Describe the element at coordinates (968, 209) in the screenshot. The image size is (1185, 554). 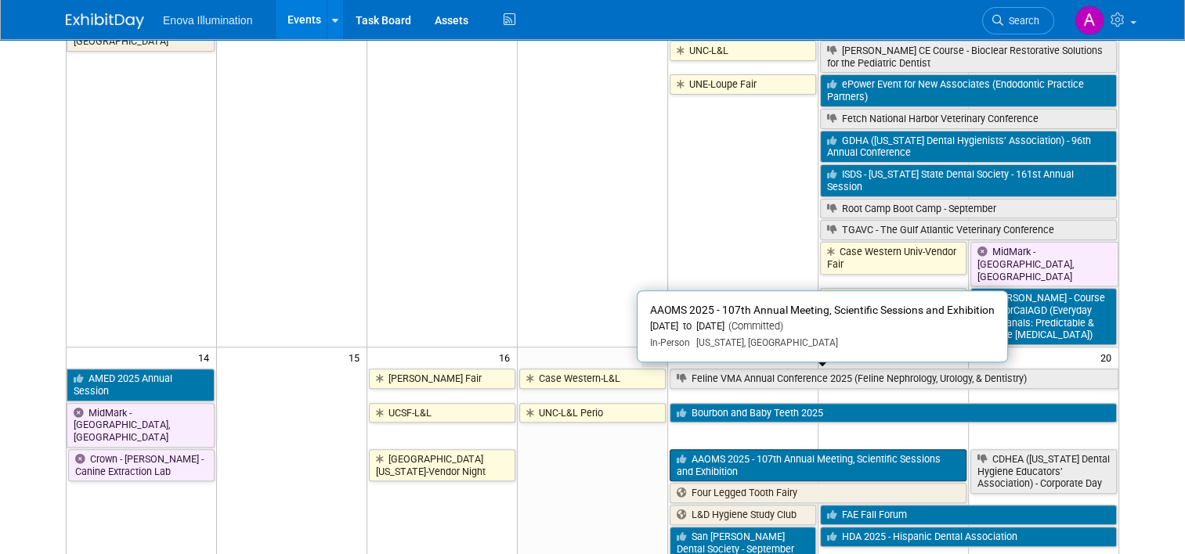
I see `a: Root Camp Boot Camp - September` at that location.